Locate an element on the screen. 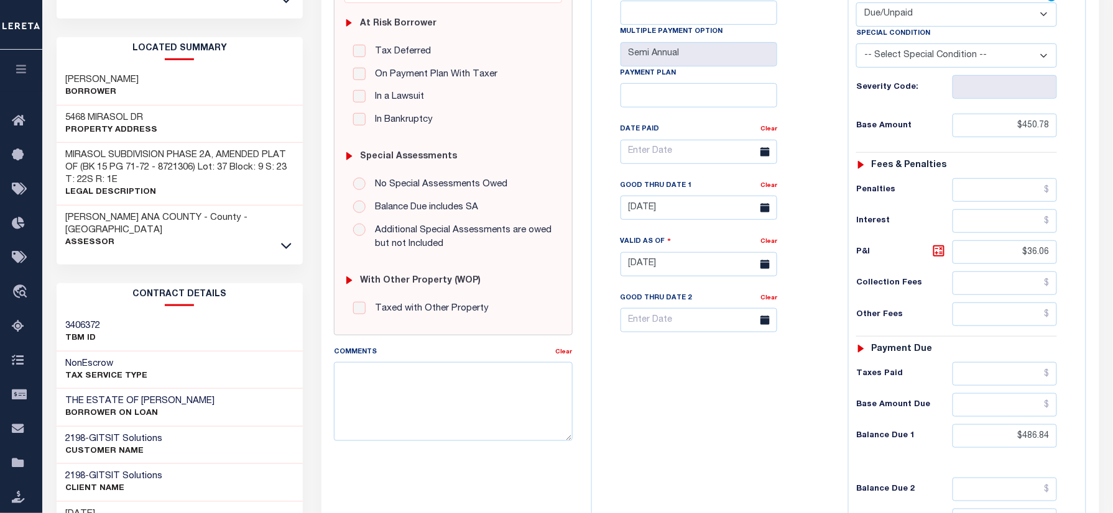 This screenshot has width=1113, height=513. h2: CONTRACT details is located at coordinates (180, 295).